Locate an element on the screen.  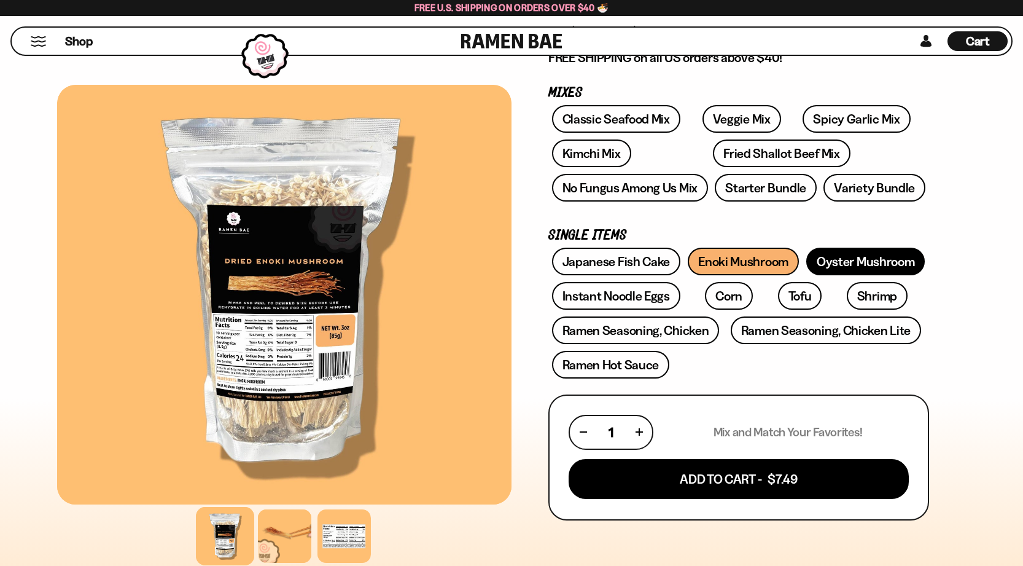
a: Fried Shallot Beef Mix is located at coordinates (781, 153).